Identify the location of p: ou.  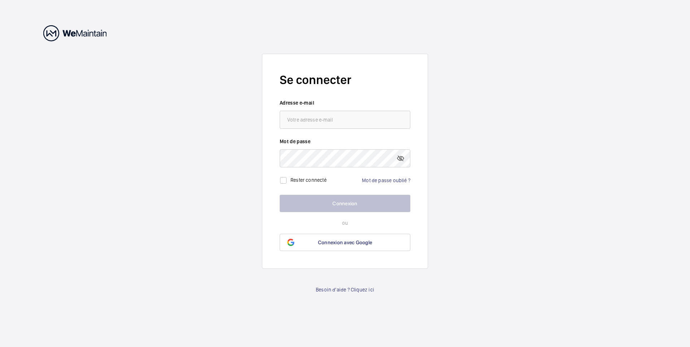
(345, 223).